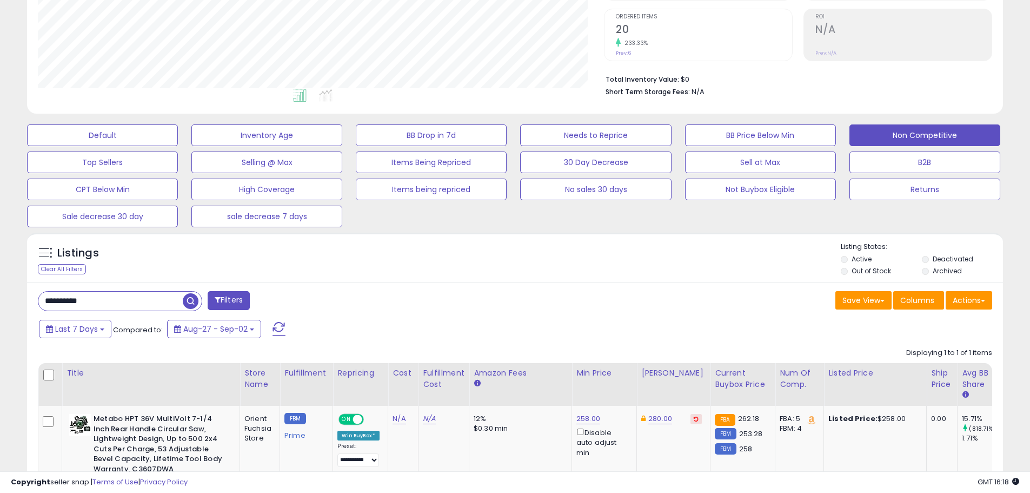 The height and width of the screenshot is (493, 1030). Describe the element at coordinates (751, 433) in the screenshot. I see `span: 253.28` at that location.